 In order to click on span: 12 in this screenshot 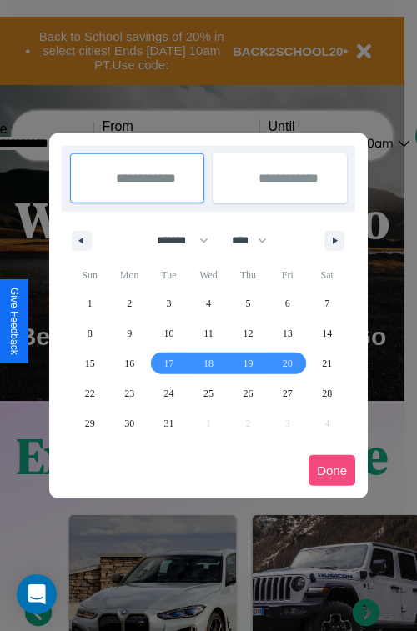, I will do `click(248, 334)`.